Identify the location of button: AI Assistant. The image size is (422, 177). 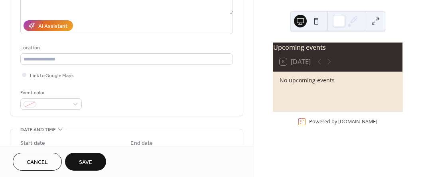
(48, 26).